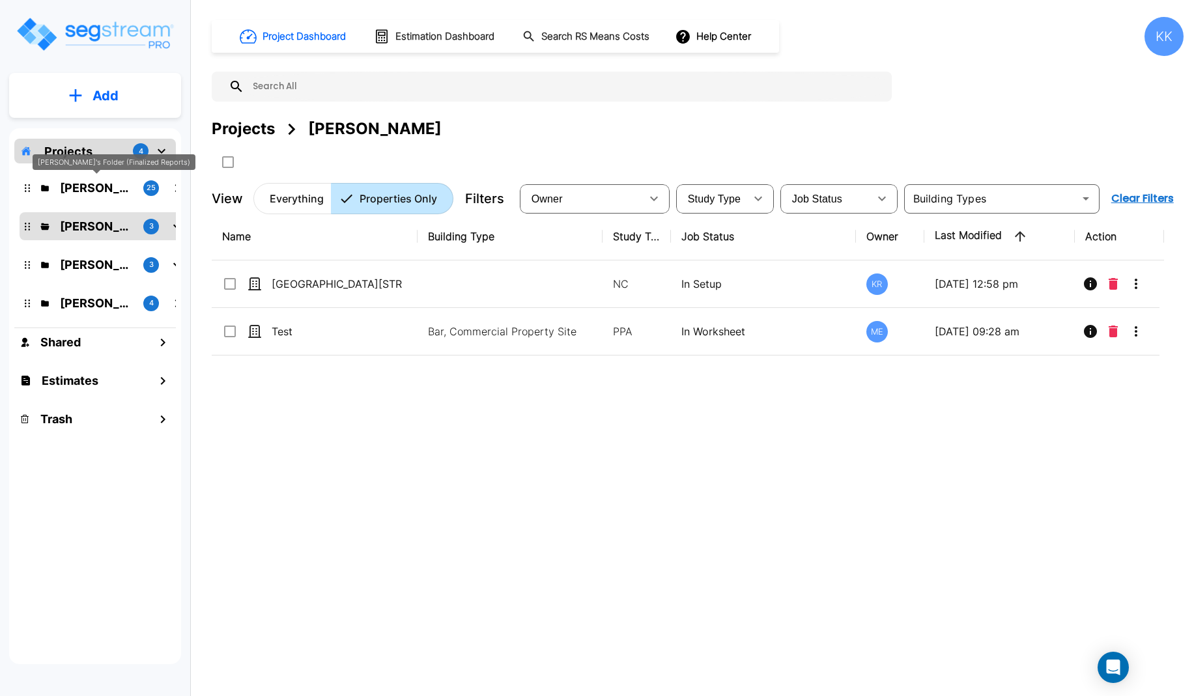 The height and width of the screenshot is (696, 1194). I want to click on p: Properties Only, so click(398, 199).